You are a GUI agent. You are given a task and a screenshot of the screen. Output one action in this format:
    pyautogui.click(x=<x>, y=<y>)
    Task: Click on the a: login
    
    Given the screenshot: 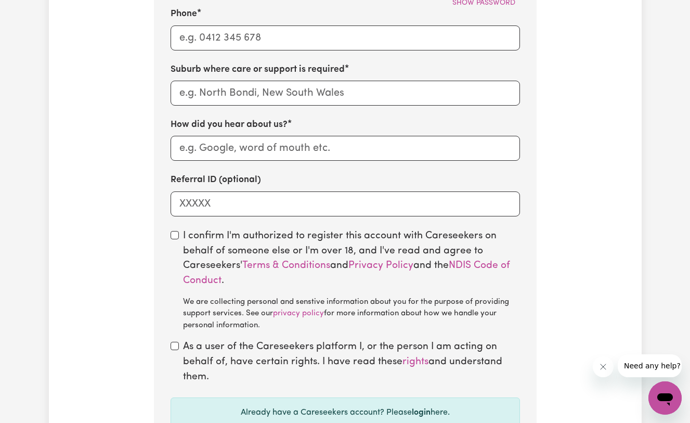 What is the action you would take?
    pyautogui.click(x=421, y=412)
    